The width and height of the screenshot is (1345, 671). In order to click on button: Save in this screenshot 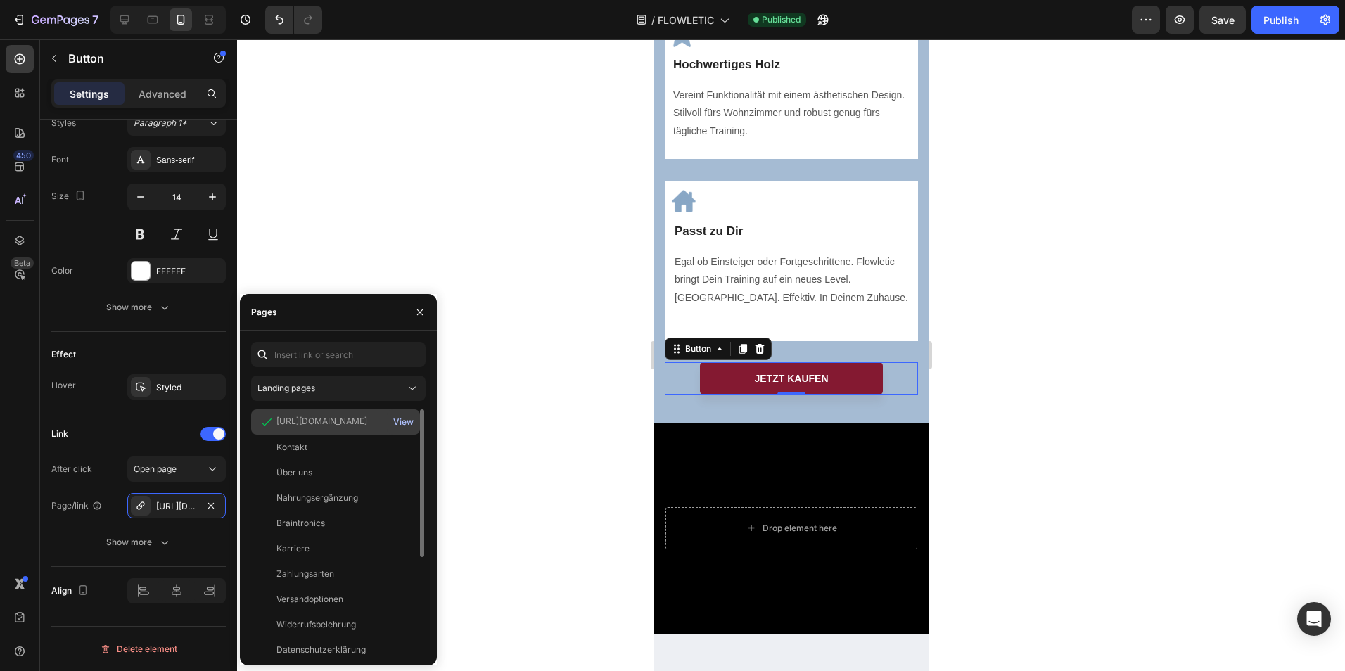, I will do `click(1223, 20)`.